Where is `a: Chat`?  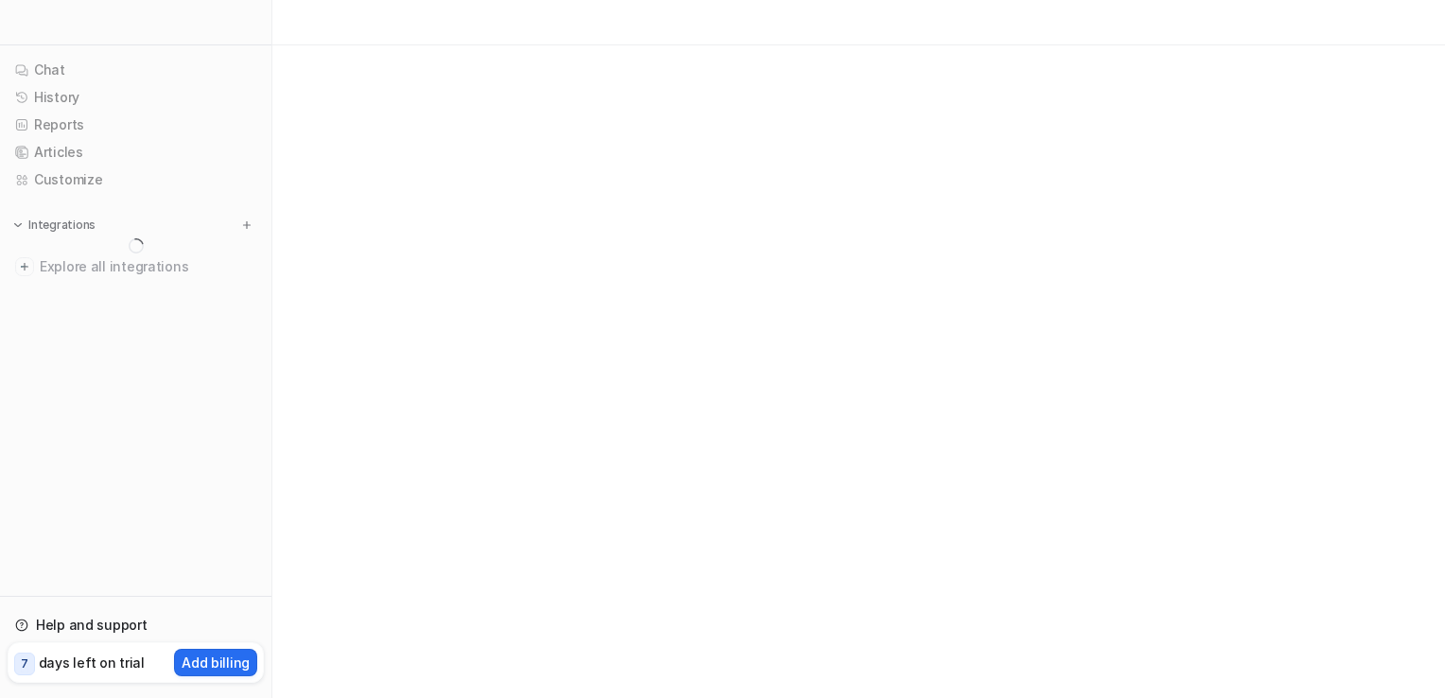
a: Chat is located at coordinates (135, 70).